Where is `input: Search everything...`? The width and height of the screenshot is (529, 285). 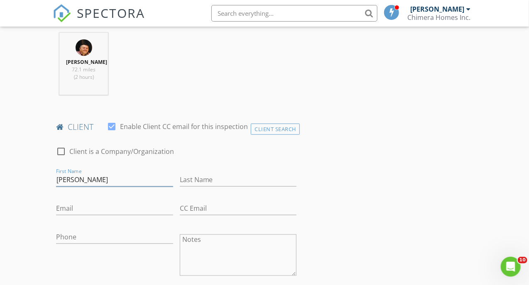
input: Search everything... is located at coordinates (295, 13).